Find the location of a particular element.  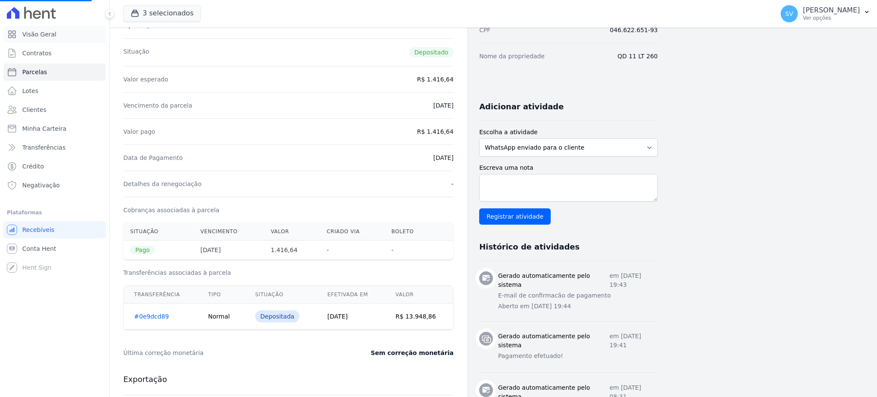

a: Recebíveis is located at coordinates (54, 230).